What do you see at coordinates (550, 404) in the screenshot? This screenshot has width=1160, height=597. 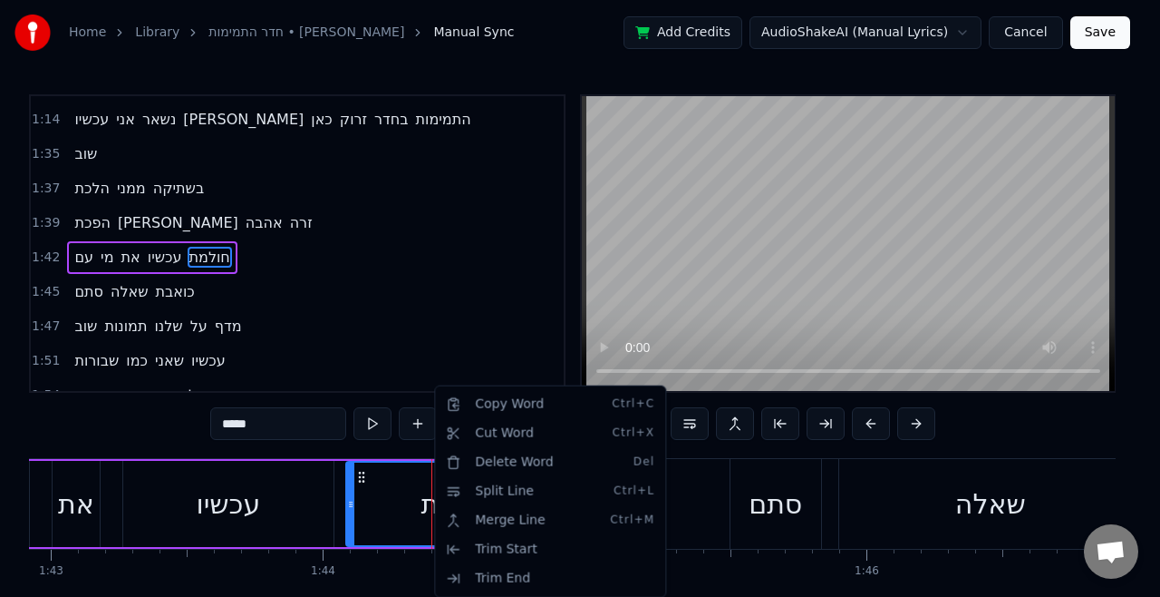 I see `div: Copy Word` at bounding box center [550, 404].